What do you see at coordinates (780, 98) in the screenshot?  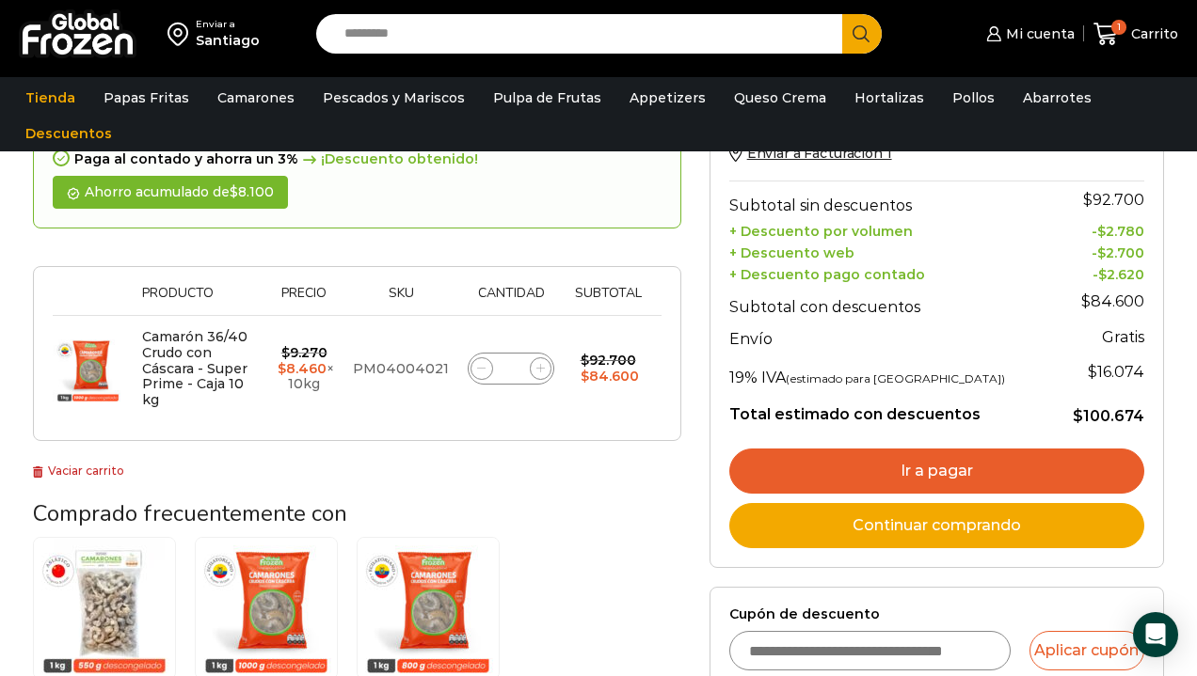 I see `a: Queso Crema` at bounding box center [780, 98].